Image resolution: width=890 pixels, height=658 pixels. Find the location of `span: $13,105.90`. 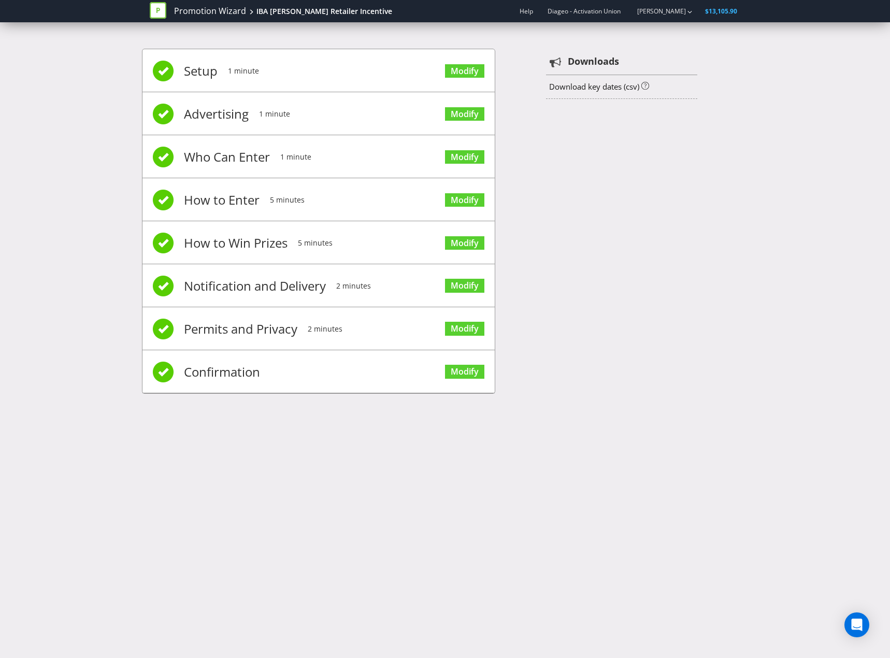

span: $13,105.90 is located at coordinates (721, 11).